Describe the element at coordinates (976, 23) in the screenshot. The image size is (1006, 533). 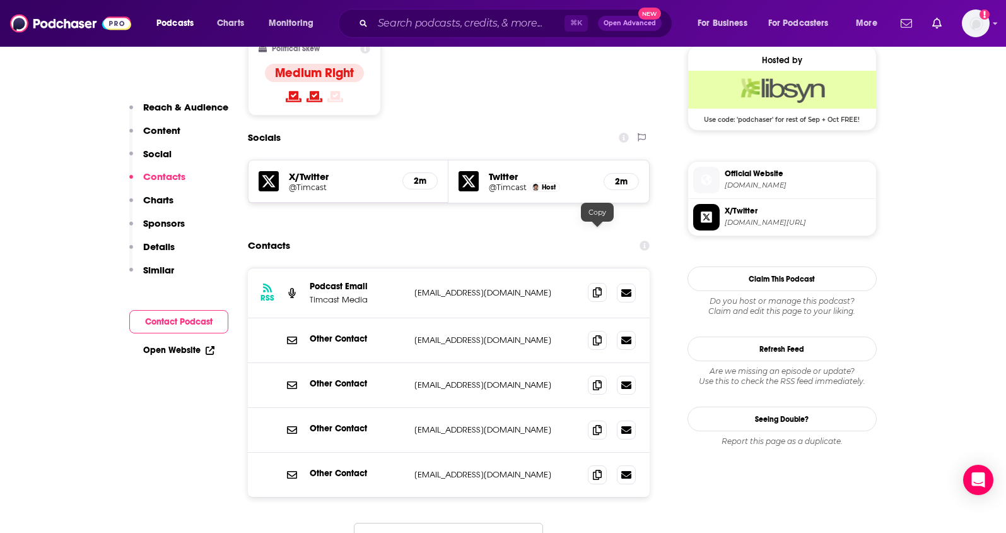
I see `span: Logged in as kochristina` at that location.